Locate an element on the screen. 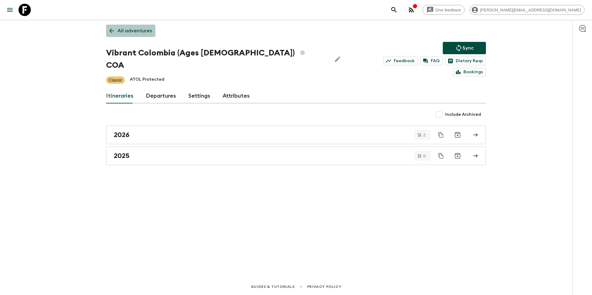 The image size is (592, 295). a: FAQ is located at coordinates (431, 61).